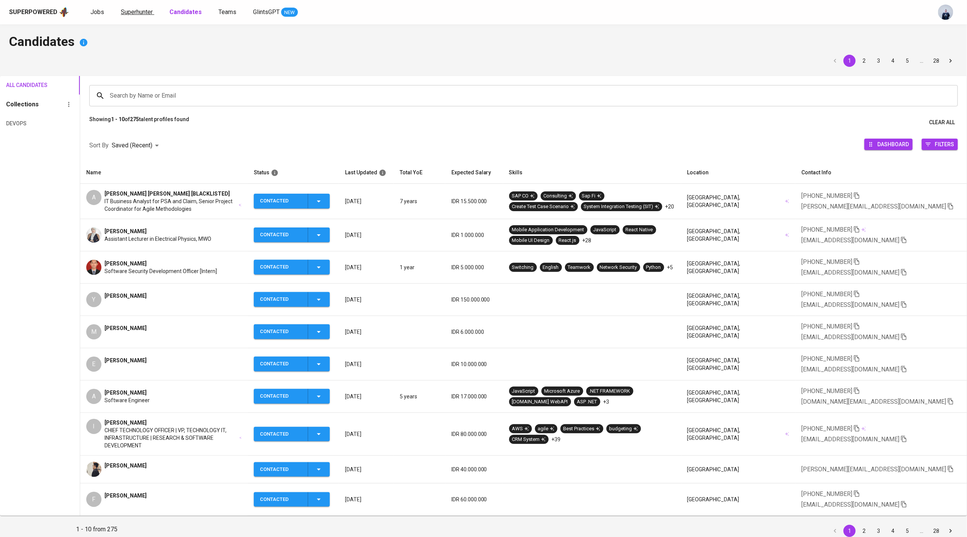 Image resolution: width=967 pixels, height=537 pixels. Describe the element at coordinates (94, 470) in the screenshot. I see `img: 702323f6e6e6e92e271e480da0a1f763.jpeg` at that location.